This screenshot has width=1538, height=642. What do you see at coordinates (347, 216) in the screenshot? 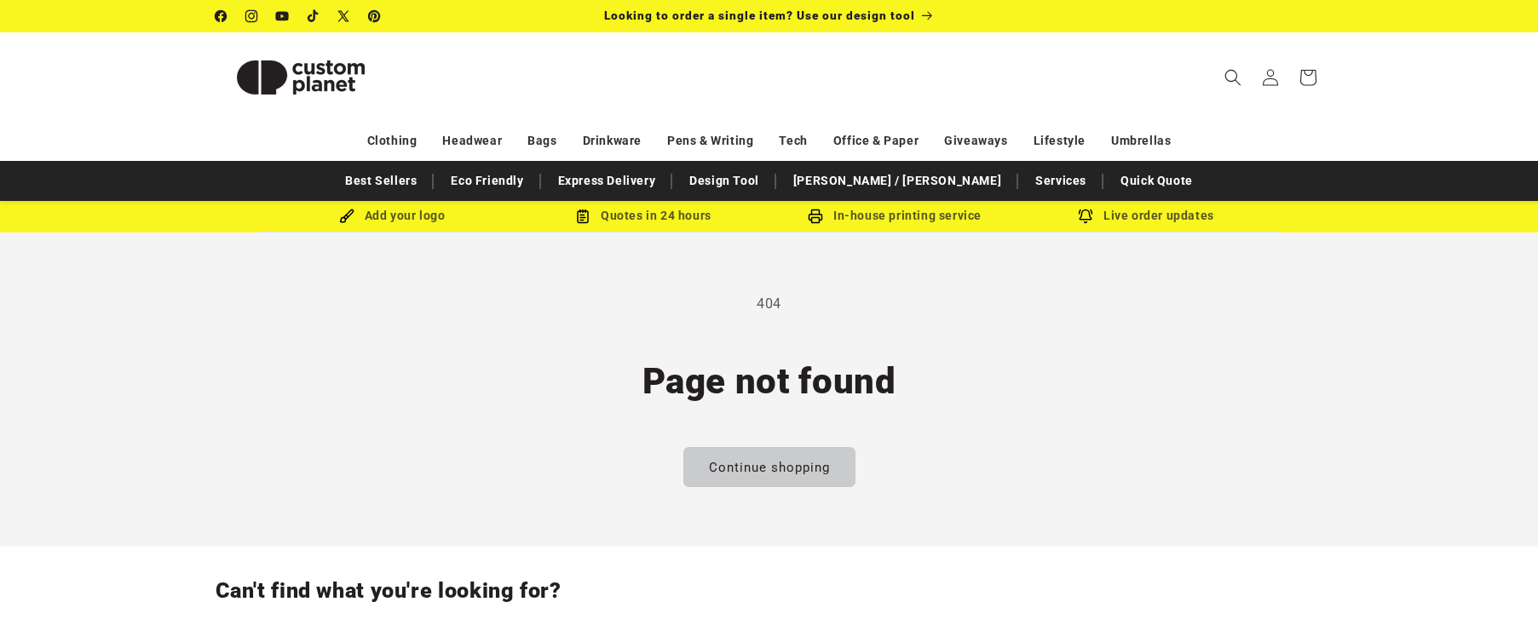
I see `img: Brush Icon` at bounding box center [347, 216].